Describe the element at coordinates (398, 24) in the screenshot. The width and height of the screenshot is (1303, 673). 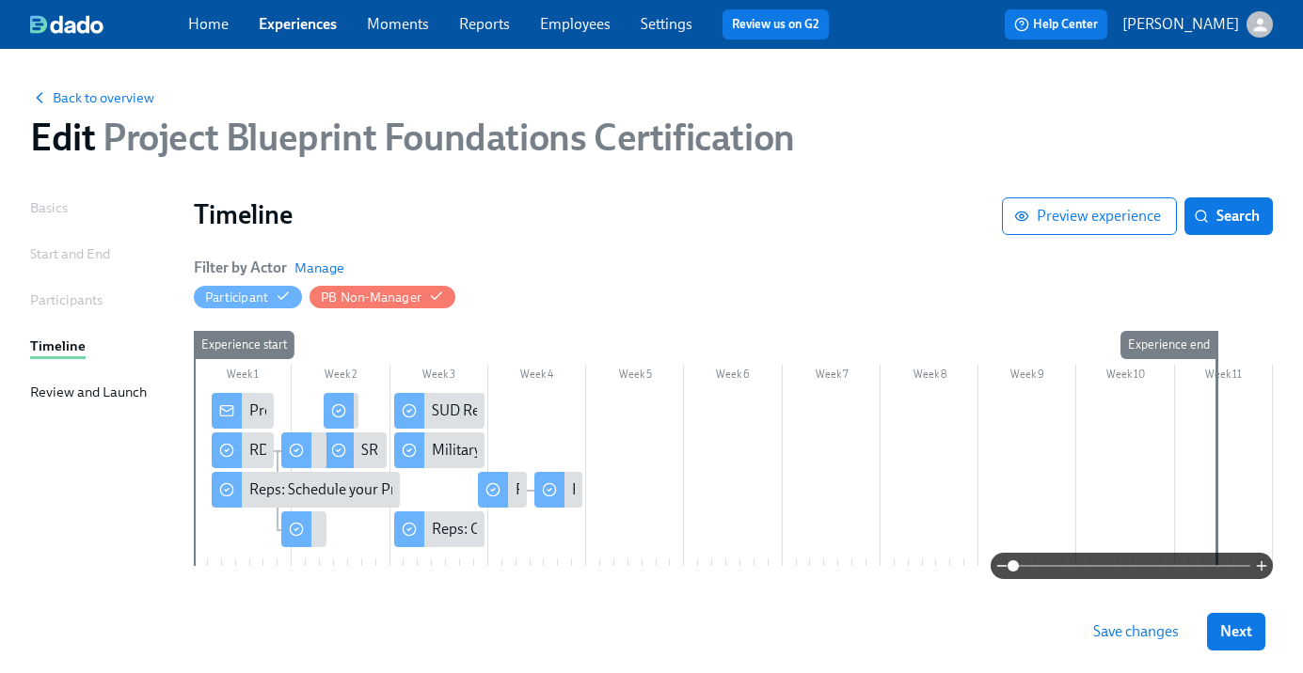
I see `a: Moments` at that location.